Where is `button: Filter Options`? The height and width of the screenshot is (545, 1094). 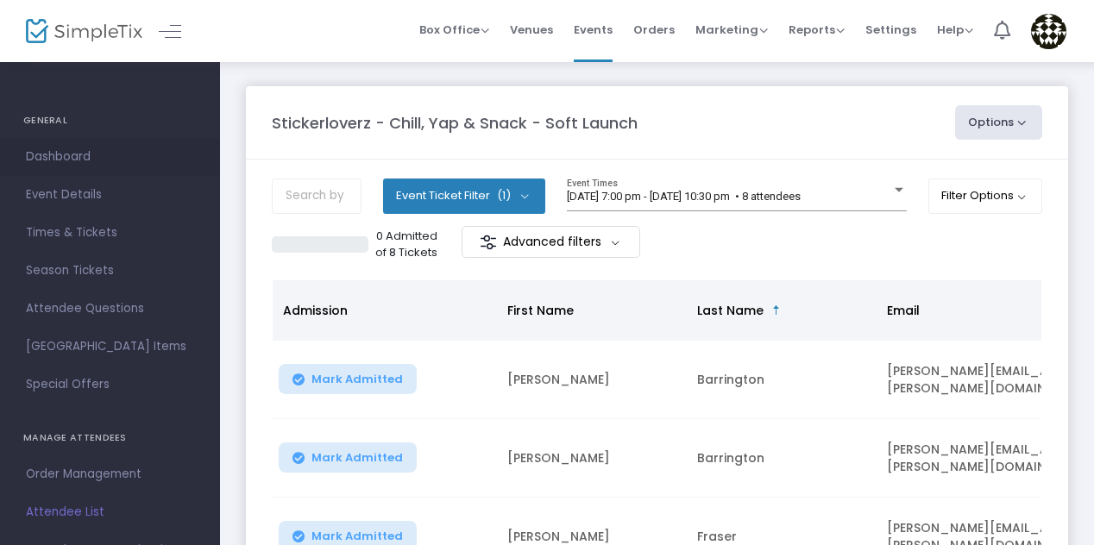 button: Filter Options is located at coordinates (985, 196).